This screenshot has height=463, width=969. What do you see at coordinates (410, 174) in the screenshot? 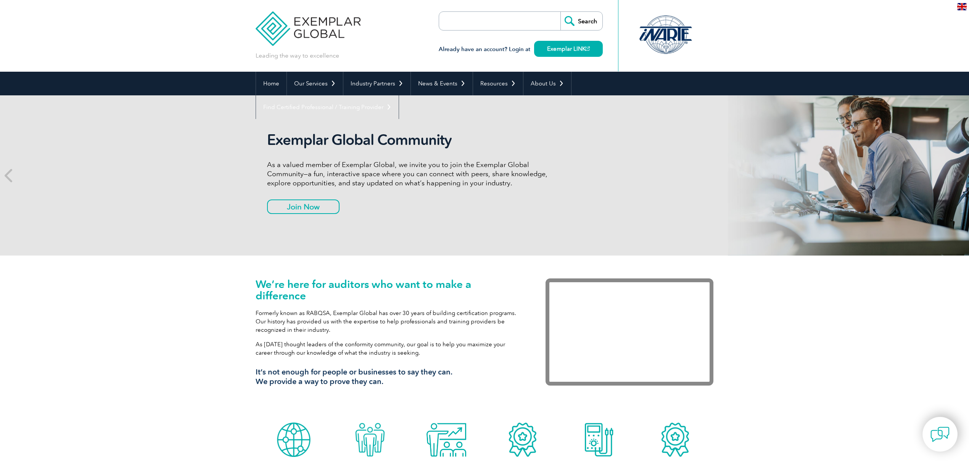
I see `p: As a valued member of Exemplar Global, we invite you to join the Exemplar Global Community—a fun,...` at bounding box center [410, 174].